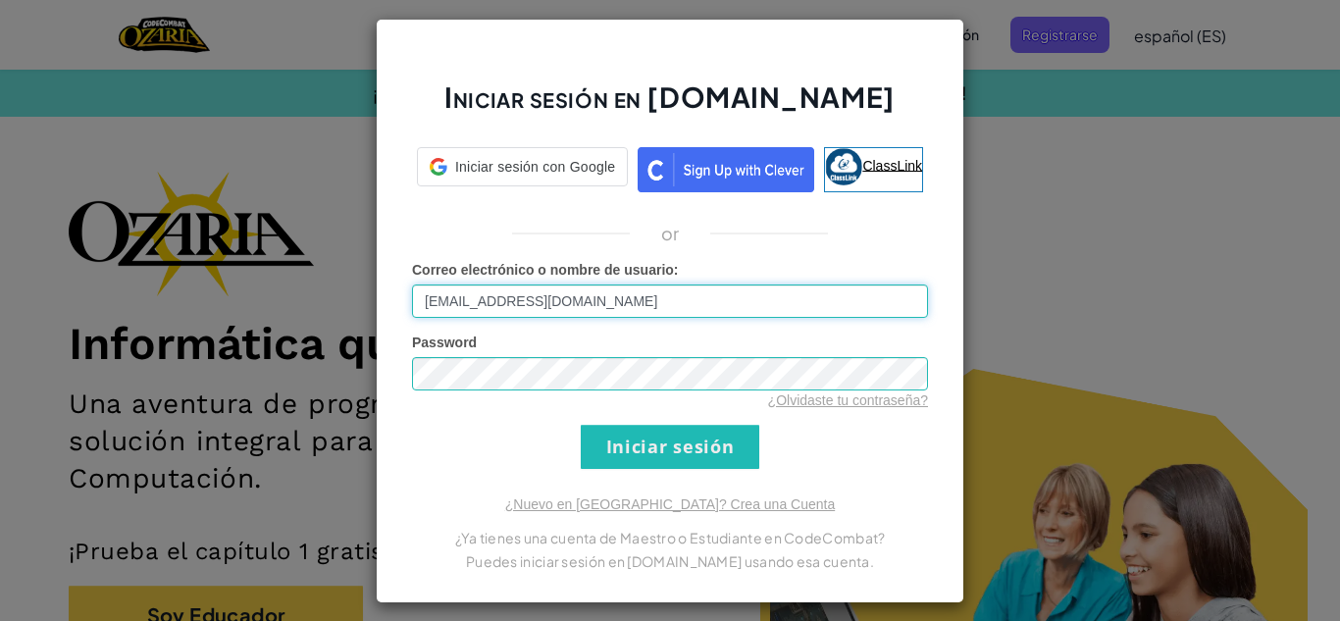  What do you see at coordinates (542, 270) in the screenshot?
I see `span: Correo electrónico o nombre de usuario` at bounding box center [542, 270].